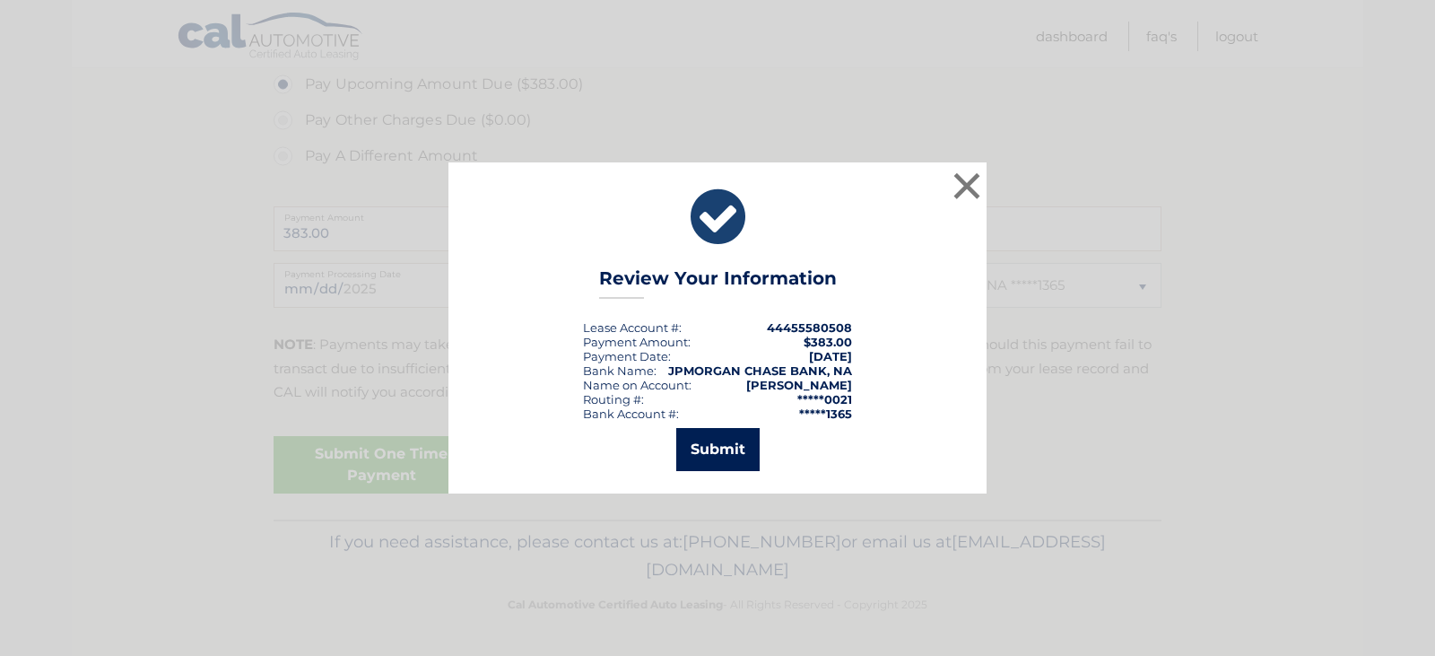 This screenshot has height=656, width=1435. What do you see at coordinates (760, 370) in the screenshot?
I see `strong: JPMORGAN CHASE BANK, NA` at bounding box center [760, 370].